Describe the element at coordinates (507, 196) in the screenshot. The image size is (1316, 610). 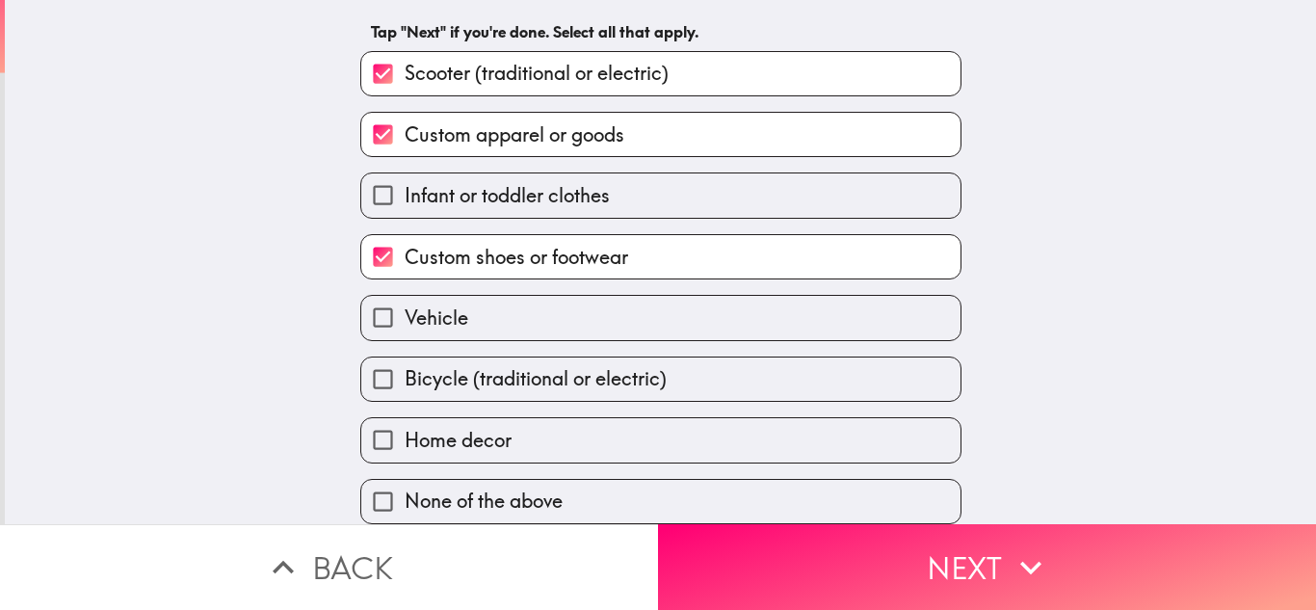
I see `span: Infant or toddler clothes` at that location.